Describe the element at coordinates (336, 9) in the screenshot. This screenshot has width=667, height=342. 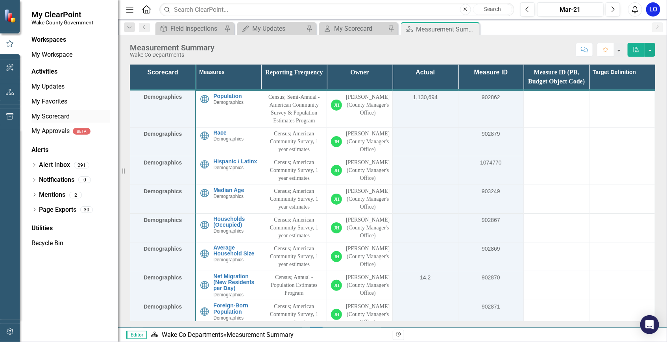
I see `input: Search ClearPoint...` at that location.